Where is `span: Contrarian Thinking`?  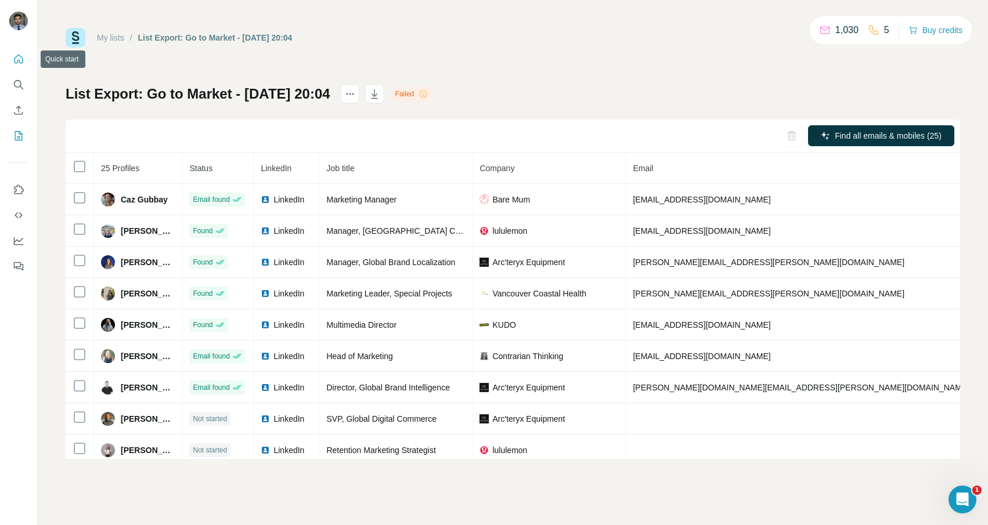
span: Contrarian Thinking is located at coordinates (528, 356).